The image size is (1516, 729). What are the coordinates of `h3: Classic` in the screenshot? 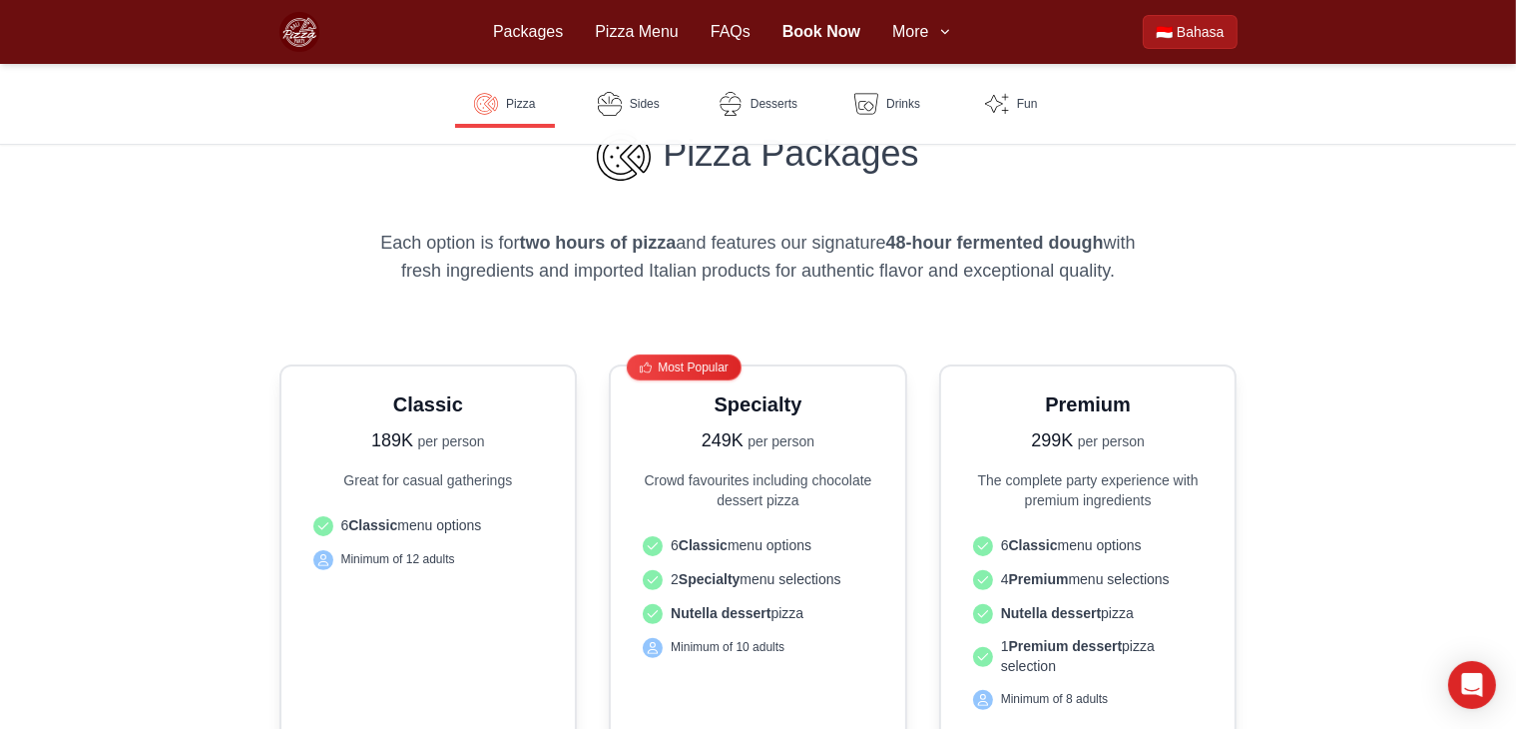 It's located at (428, 404).